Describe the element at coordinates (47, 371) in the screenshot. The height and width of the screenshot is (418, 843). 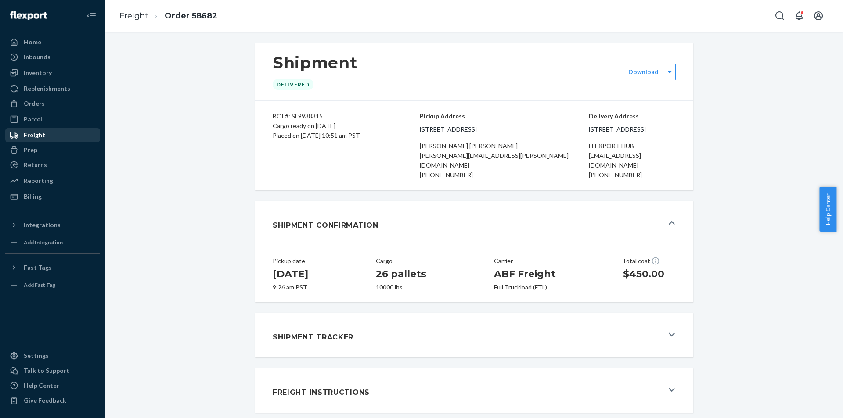
I see `div: Talk to Support` at that location.